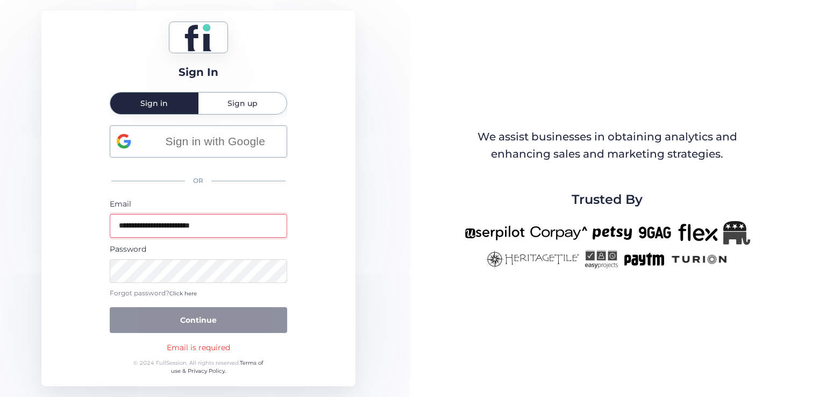 This screenshot has height=397, width=826. Describe the element at coordinates (198, 320) in the screenshot. I see `button: Continue` at that location.